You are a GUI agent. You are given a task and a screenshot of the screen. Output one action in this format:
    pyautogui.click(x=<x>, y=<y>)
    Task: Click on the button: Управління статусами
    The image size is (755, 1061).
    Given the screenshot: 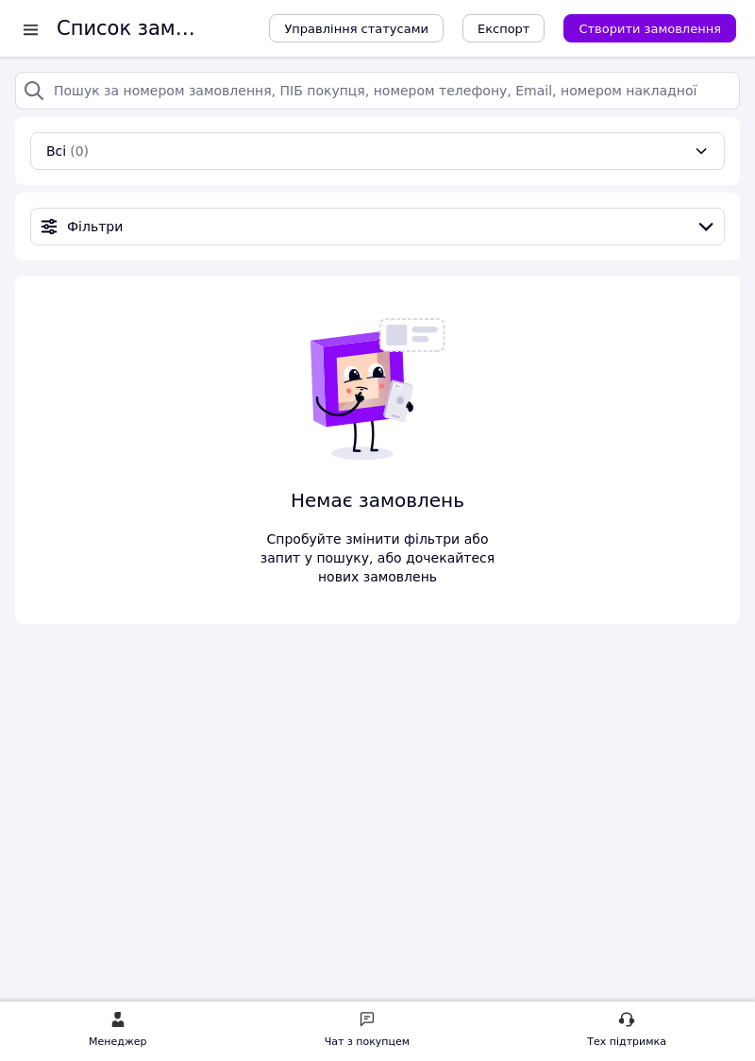 What is the action you would take?
    pyautogui.click(x=356, y=28)
    